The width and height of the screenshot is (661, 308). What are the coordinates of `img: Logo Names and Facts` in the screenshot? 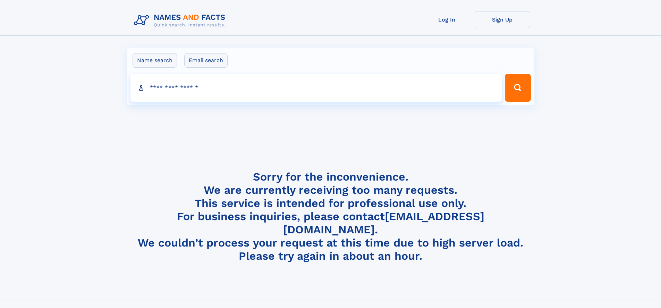 It's located at (181, 20).